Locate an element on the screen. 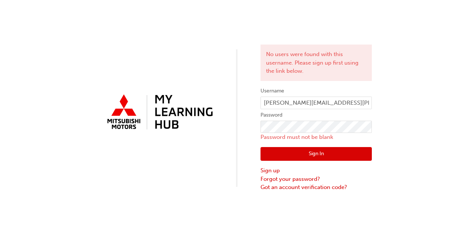  p: Password must not be blank is located at coordinates (316, 137).